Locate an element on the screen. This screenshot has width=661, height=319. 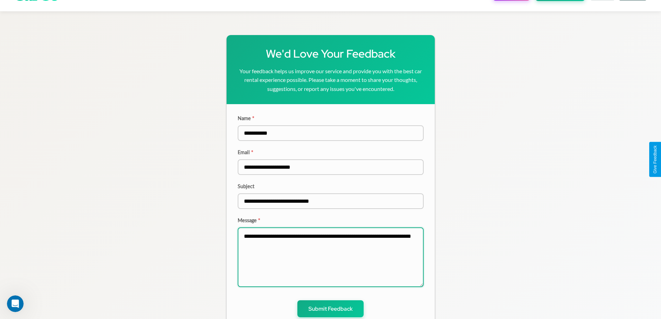
p: Your feedback helps us improve our service and provide you with the best car rental experience po... is located at coordinates (331, 80).